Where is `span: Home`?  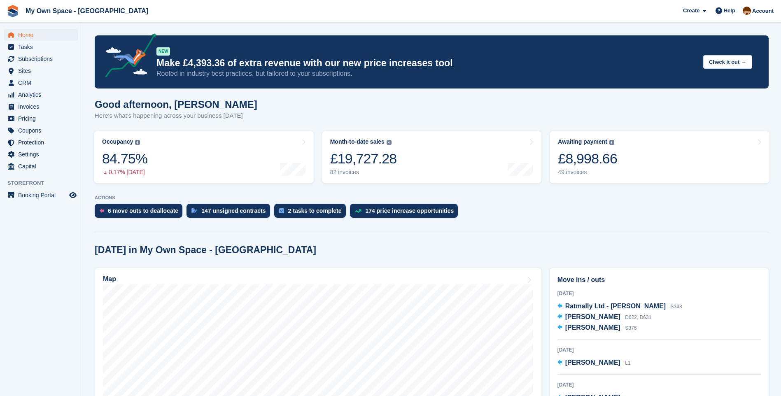
span: Home is located at coordinates (43, 35).